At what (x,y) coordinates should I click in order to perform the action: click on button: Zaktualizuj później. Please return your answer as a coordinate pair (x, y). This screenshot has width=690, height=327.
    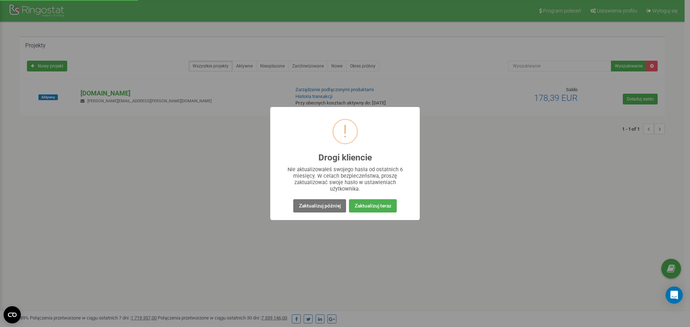
    Looking at the image, I should click on (320, 206).